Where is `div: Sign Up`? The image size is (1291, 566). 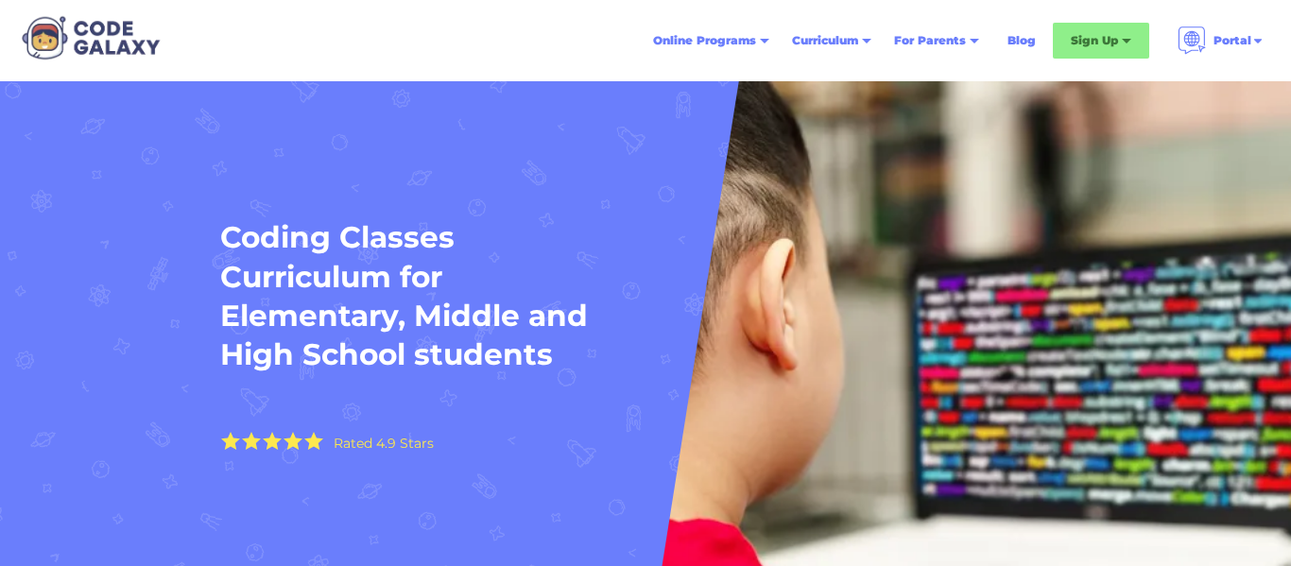 div: Sign Up is located at coordinates (1094, 41).